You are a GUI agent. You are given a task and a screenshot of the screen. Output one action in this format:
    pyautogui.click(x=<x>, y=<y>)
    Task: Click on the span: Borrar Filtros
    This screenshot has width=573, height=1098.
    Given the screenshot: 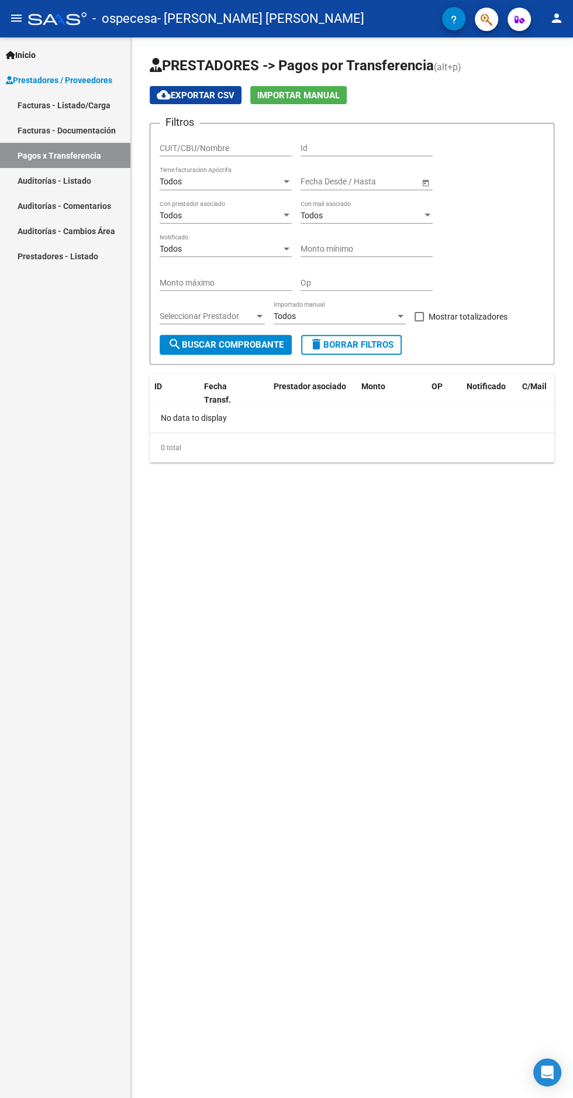 What is the action you would take?
    pyautogui.click(x=352, y=345)
    